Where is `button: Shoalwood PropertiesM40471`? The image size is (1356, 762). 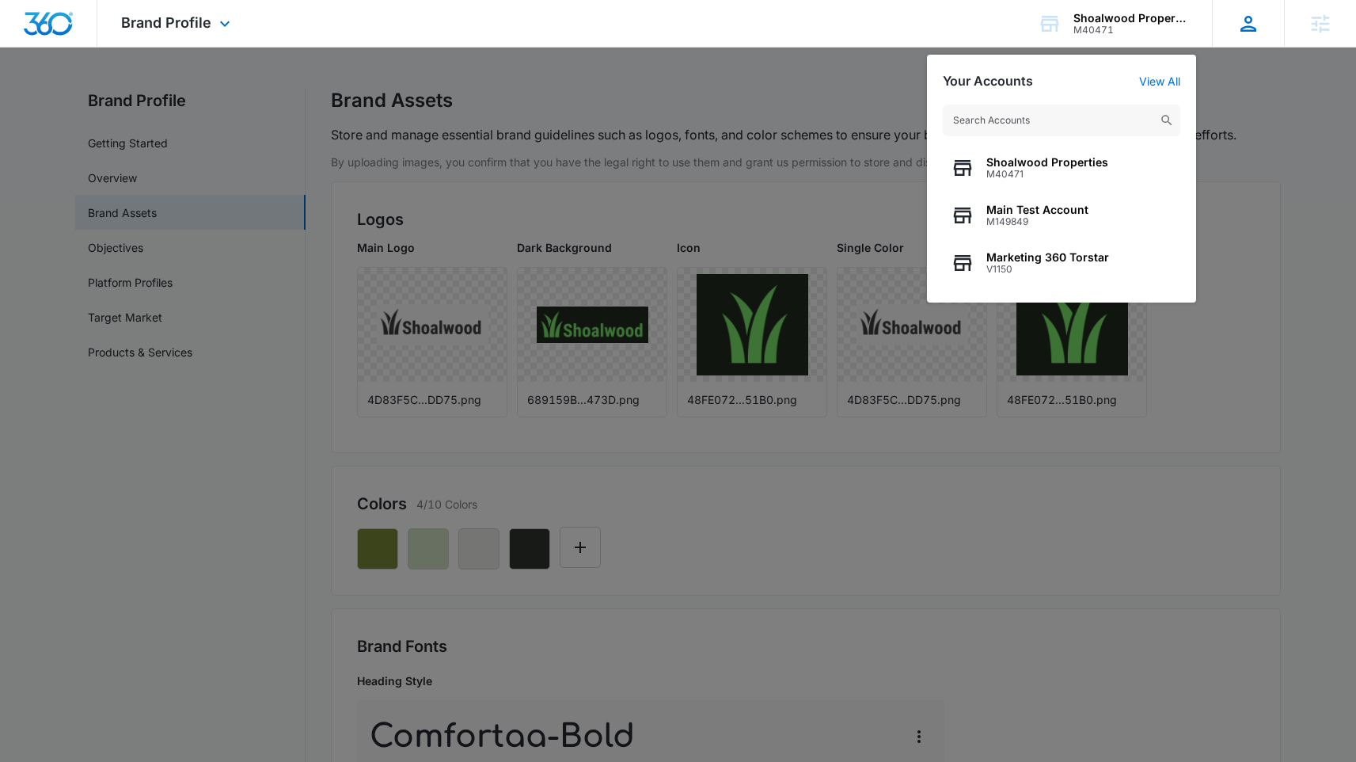 button: Shoalwood PropertiesM40471 is located at coordinates (1062, 168).